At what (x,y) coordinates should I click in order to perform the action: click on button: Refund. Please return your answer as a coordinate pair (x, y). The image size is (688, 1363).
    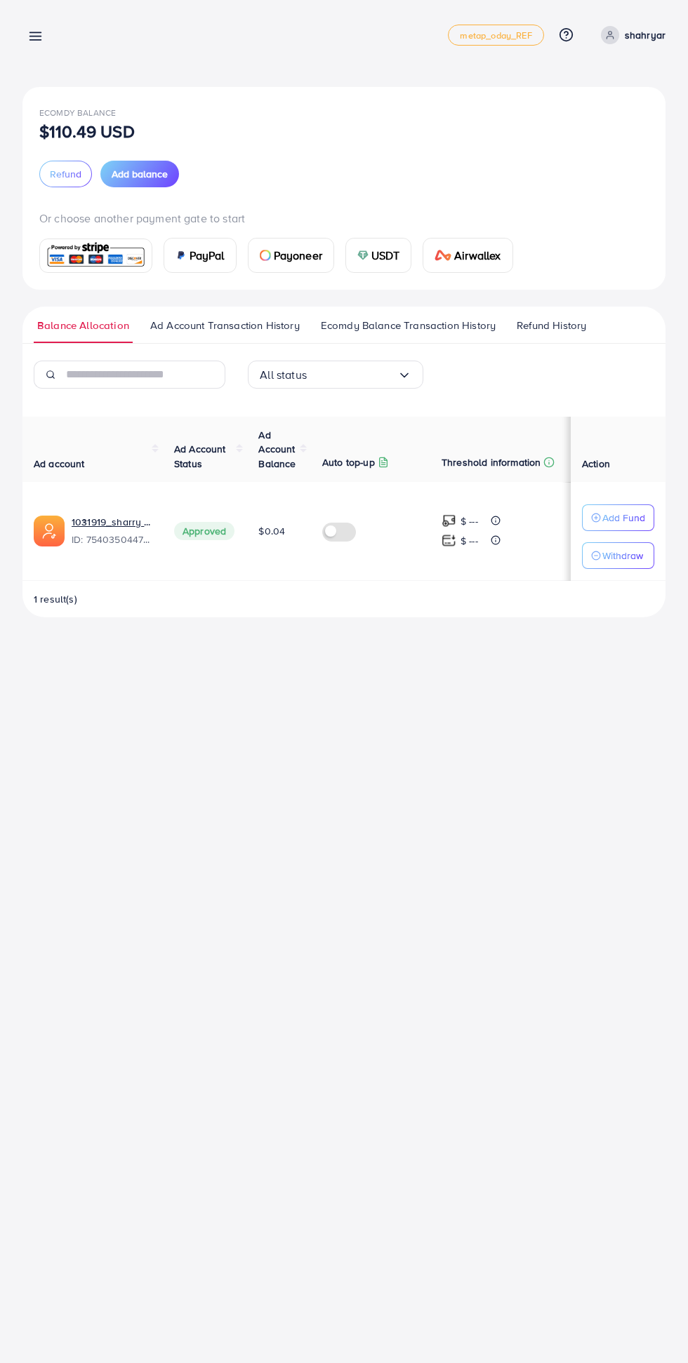
    Looking at the image, I should click on (65, 174).